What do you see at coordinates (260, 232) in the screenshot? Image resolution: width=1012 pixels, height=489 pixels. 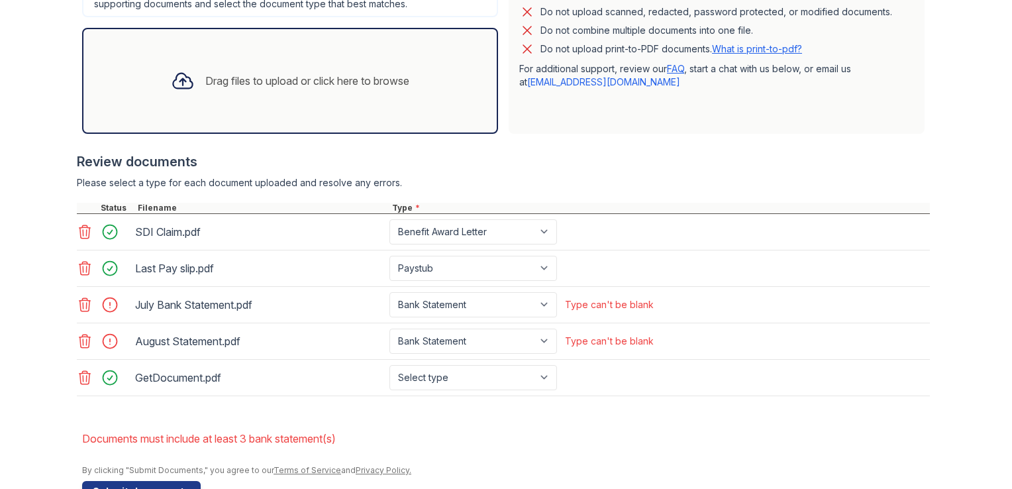 I see `div: SDI Claim.pdf` at bounding box center [260, 232].